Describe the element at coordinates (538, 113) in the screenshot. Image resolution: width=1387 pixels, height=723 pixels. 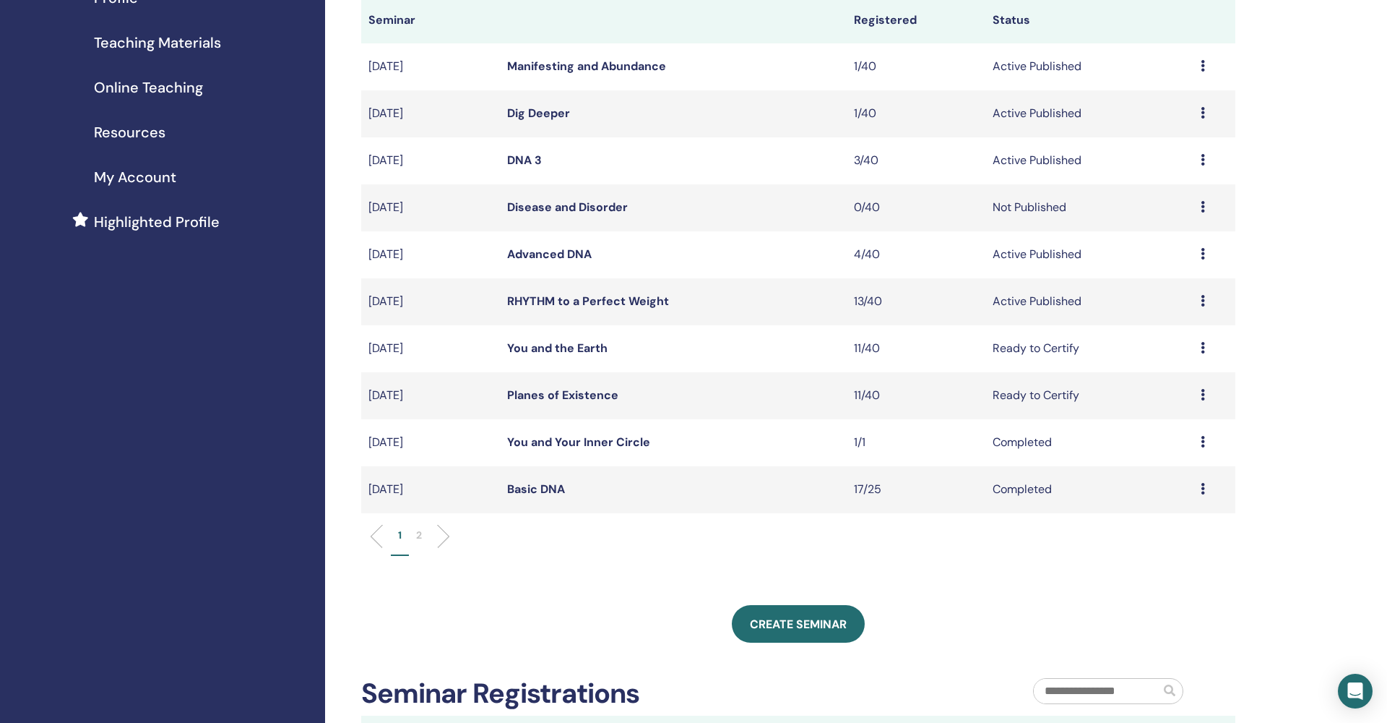
I see `a: Dig Deeper` at that location.